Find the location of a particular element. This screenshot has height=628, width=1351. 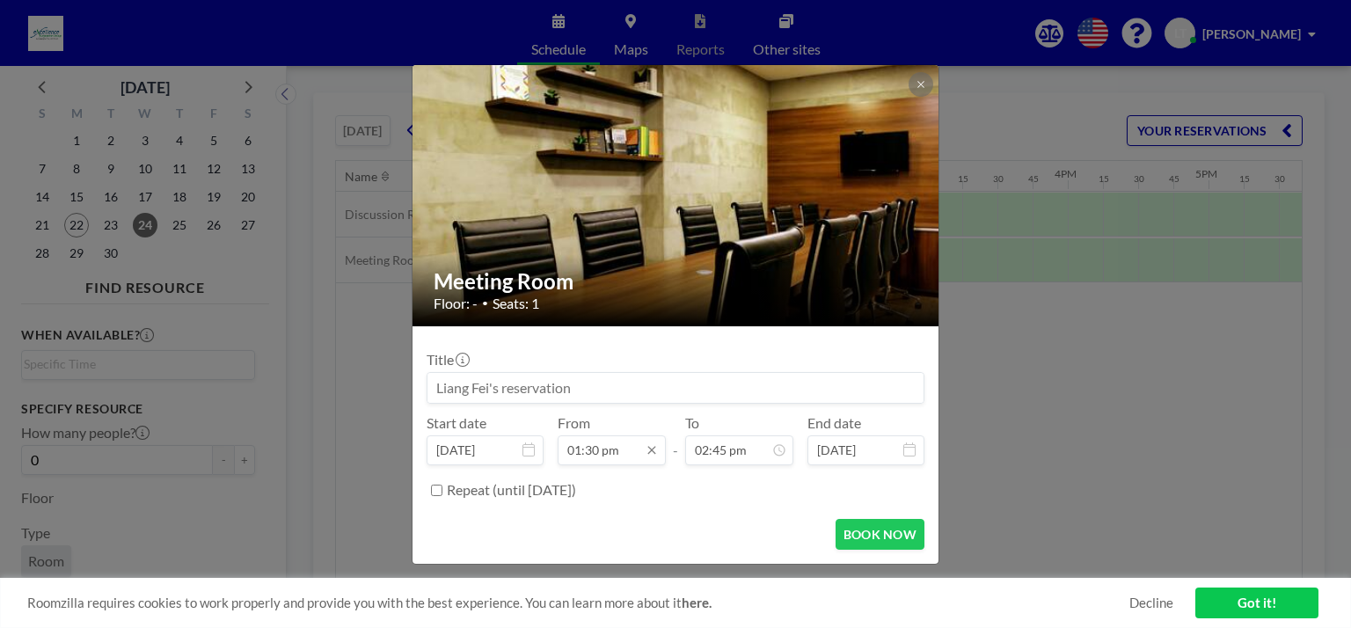

a: Decline is located at coordinates (1151, 602).